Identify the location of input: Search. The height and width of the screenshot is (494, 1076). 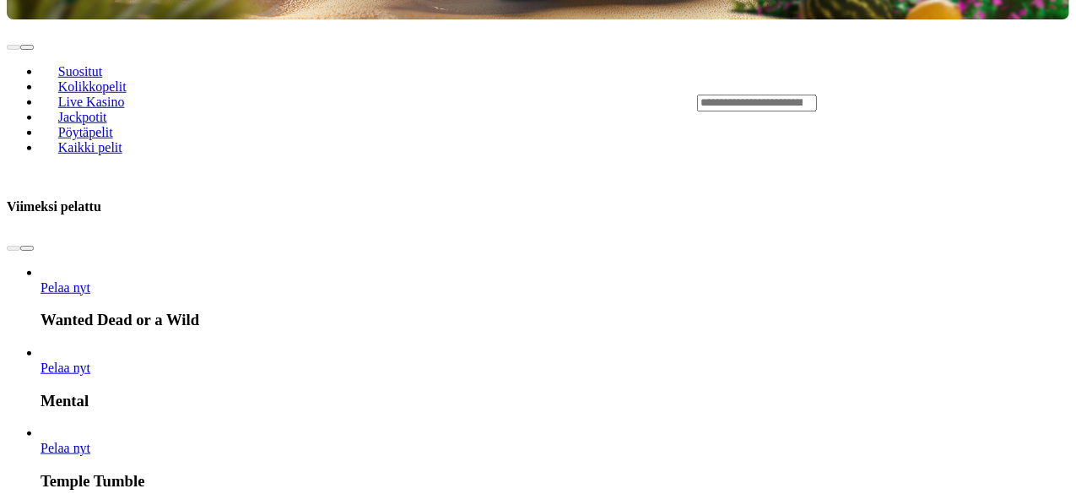
(757, 103).